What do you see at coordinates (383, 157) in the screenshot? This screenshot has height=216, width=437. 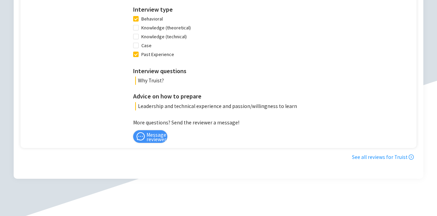 I see `a: See all reviews for Truist right-circle` at bounding box center [383, 157].